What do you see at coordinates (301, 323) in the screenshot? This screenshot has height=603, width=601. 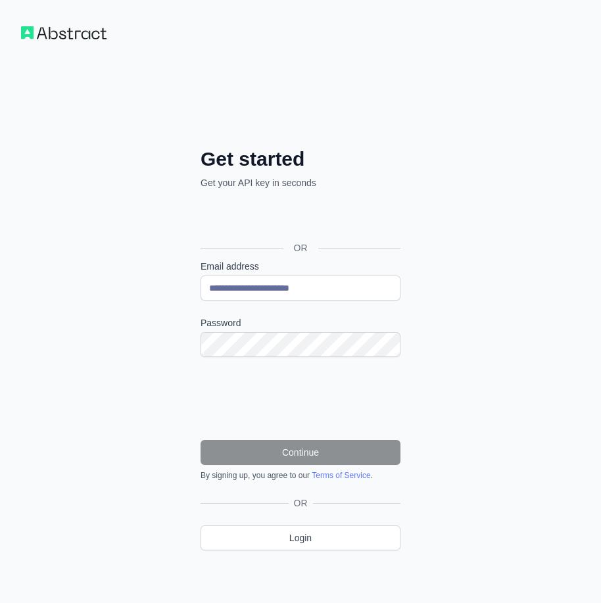 I see `label: Password` at bounding box center [301, 323].